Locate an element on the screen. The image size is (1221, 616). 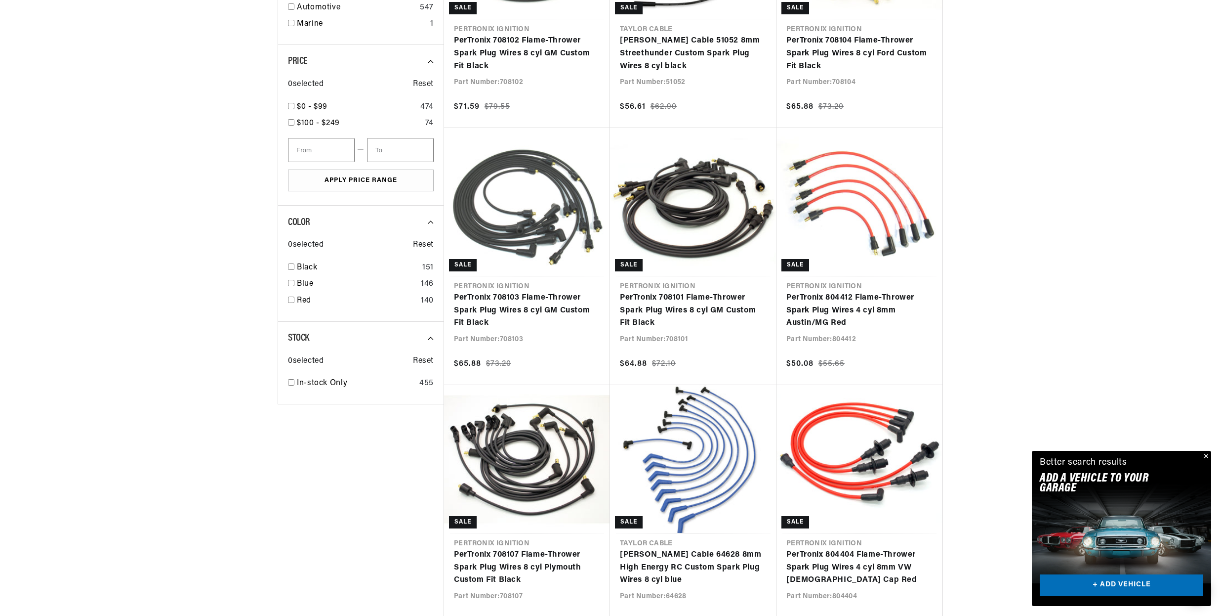
div: 1 is located at coordinates (432, 24).